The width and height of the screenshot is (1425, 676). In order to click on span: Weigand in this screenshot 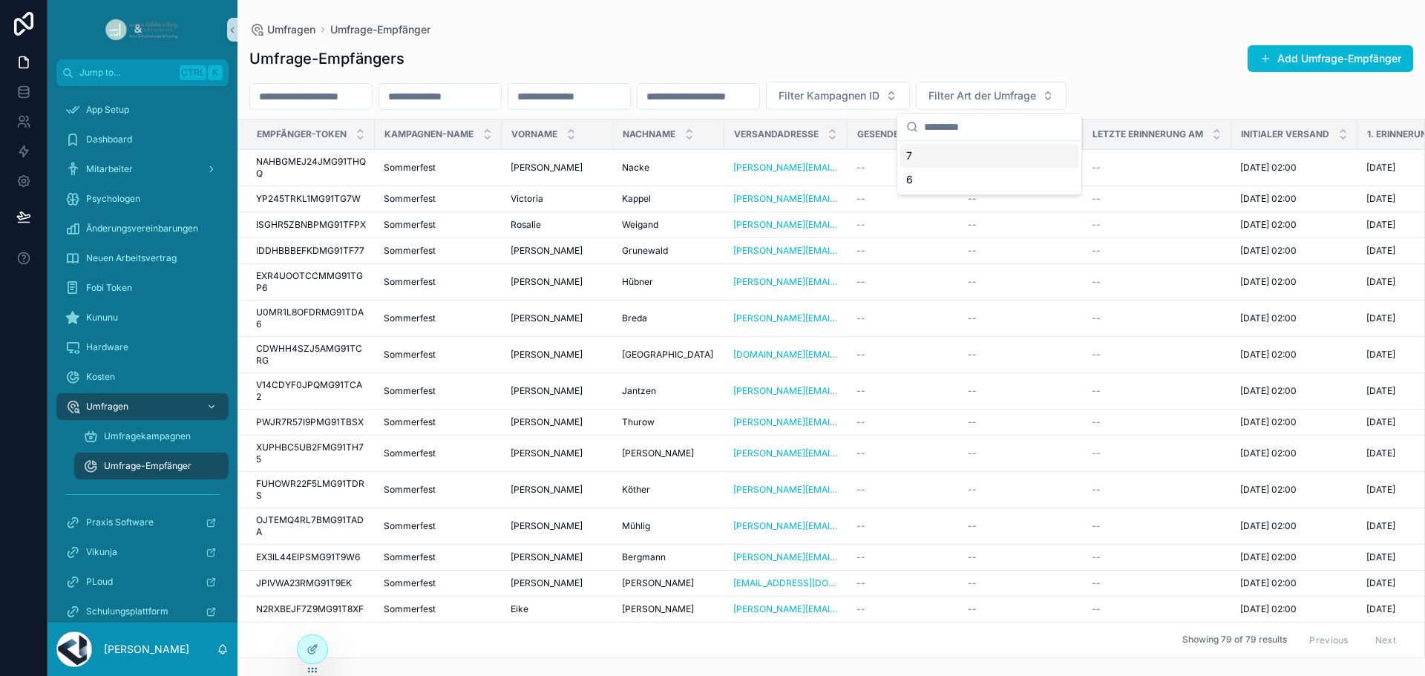, I will do `click(640, 225)`.